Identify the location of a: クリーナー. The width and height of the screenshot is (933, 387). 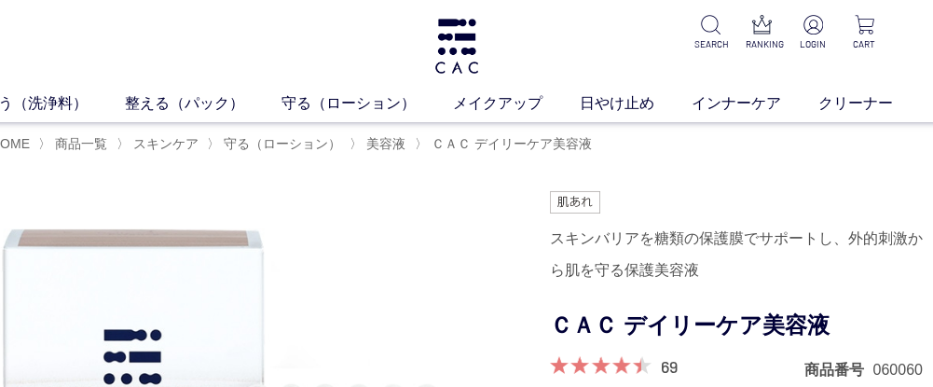
(874, 103).